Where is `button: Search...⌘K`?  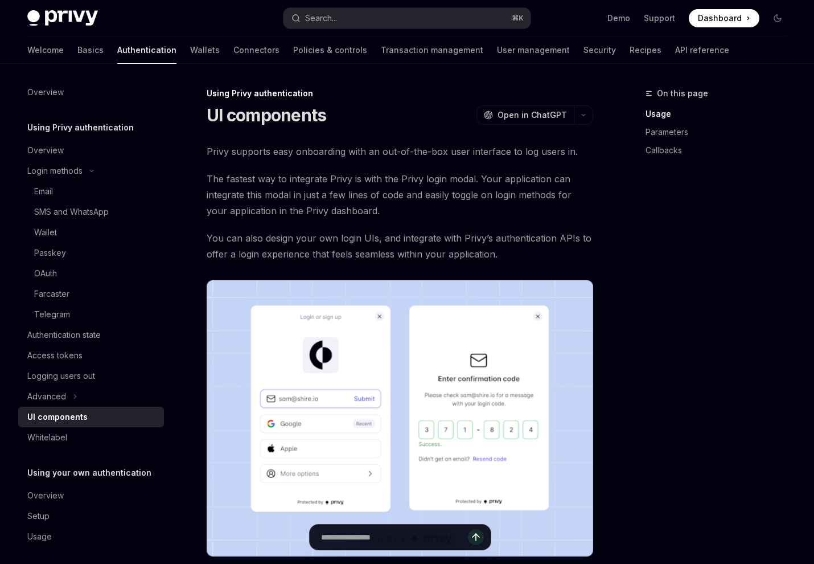
button: Search...⌘K is located at coordinates (407, 18).